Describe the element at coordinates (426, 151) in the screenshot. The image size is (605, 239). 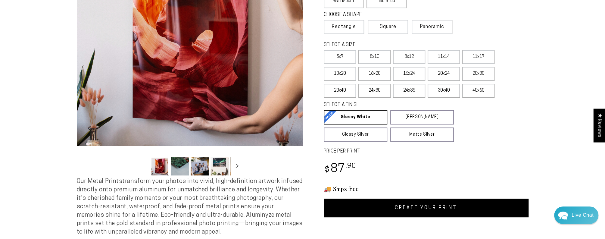
I see `label: PRICE PER PRINT` at that location.